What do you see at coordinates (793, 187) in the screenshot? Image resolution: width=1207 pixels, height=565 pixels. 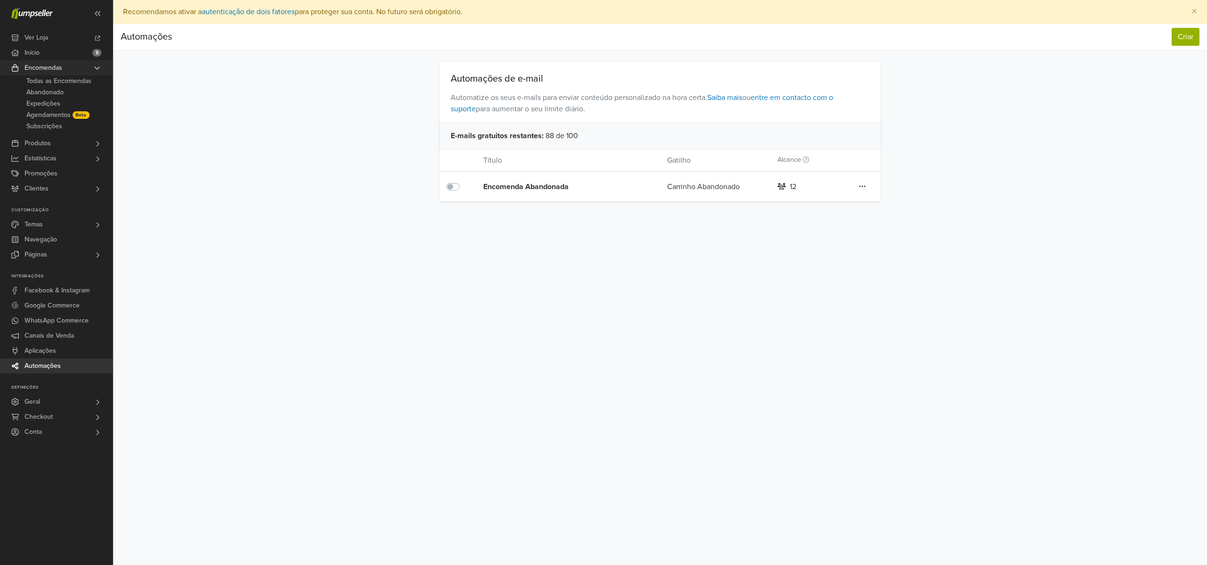 I see `div: 12` at bounding box center [793, 187].